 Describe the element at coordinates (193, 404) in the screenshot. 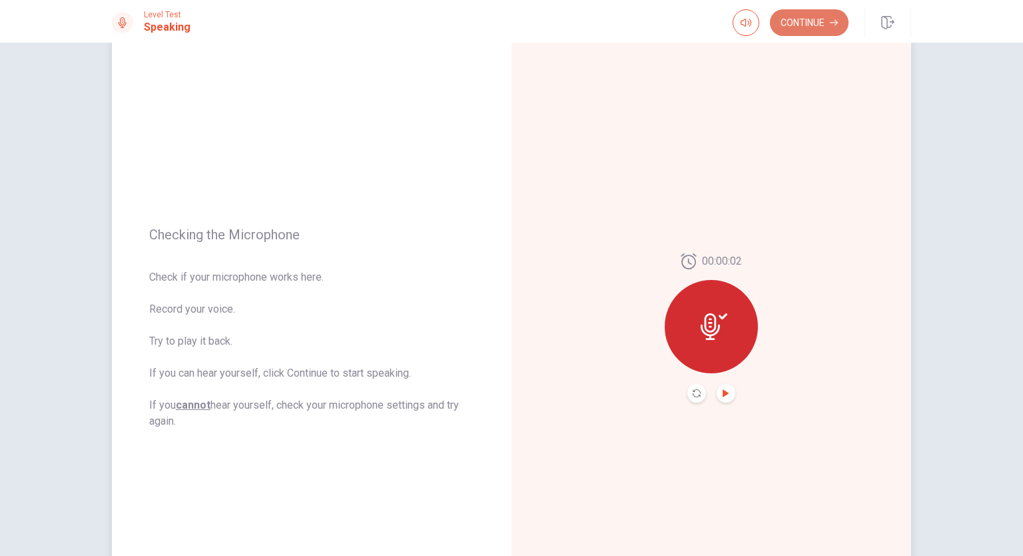

I see `u: cannot` at that location.